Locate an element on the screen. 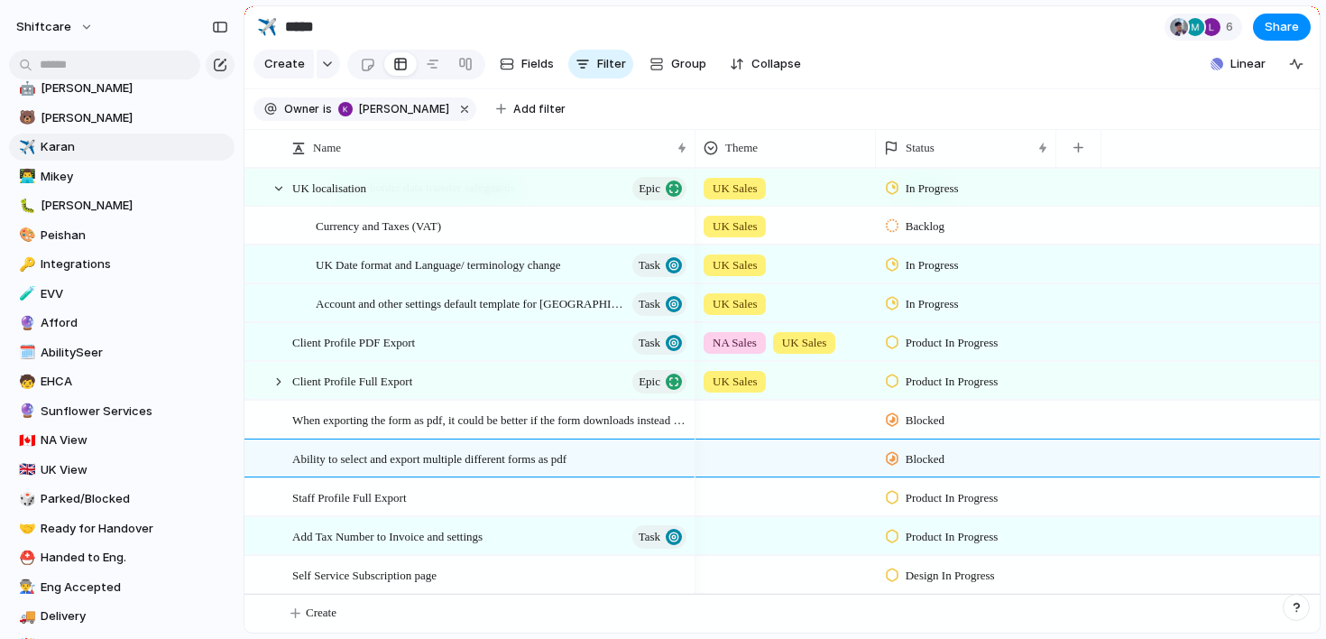 This screenshot has height=639, width=1326. span: Owner is located at coordinates (301, 109).